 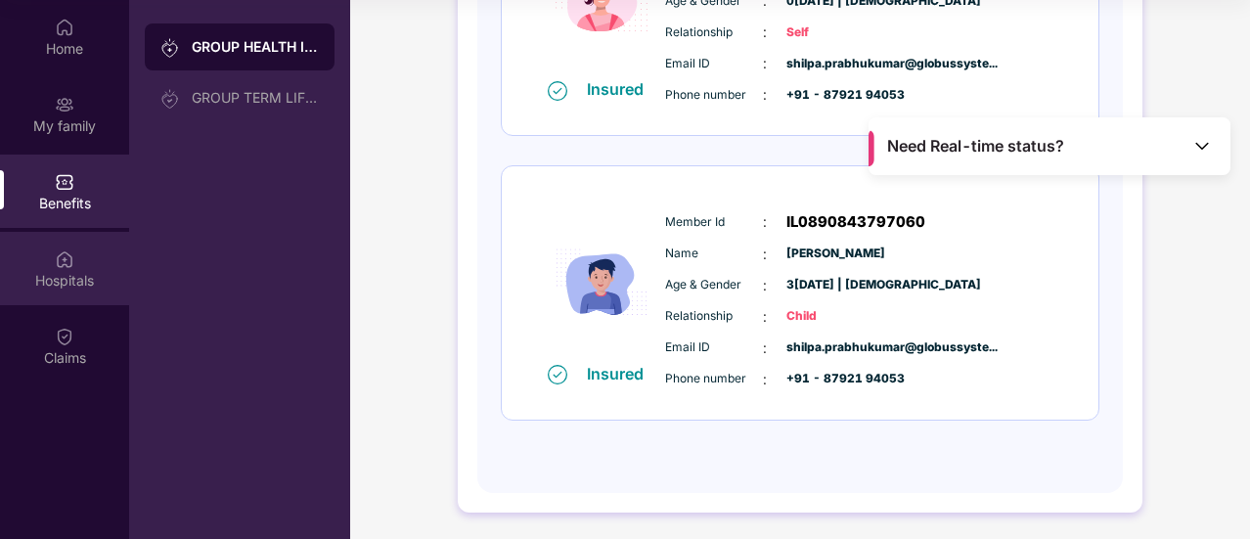 What do you see at coordinates (975, 146) in the screenshot?
I see `span: Need Real-time status?` at bounding box center [975, 146].